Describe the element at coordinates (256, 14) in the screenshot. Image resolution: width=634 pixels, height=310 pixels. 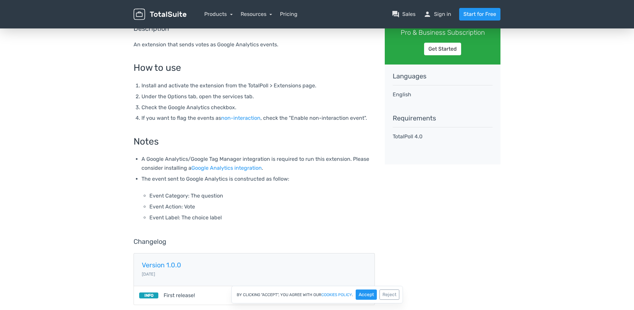
I see `a: Resources` at that location.